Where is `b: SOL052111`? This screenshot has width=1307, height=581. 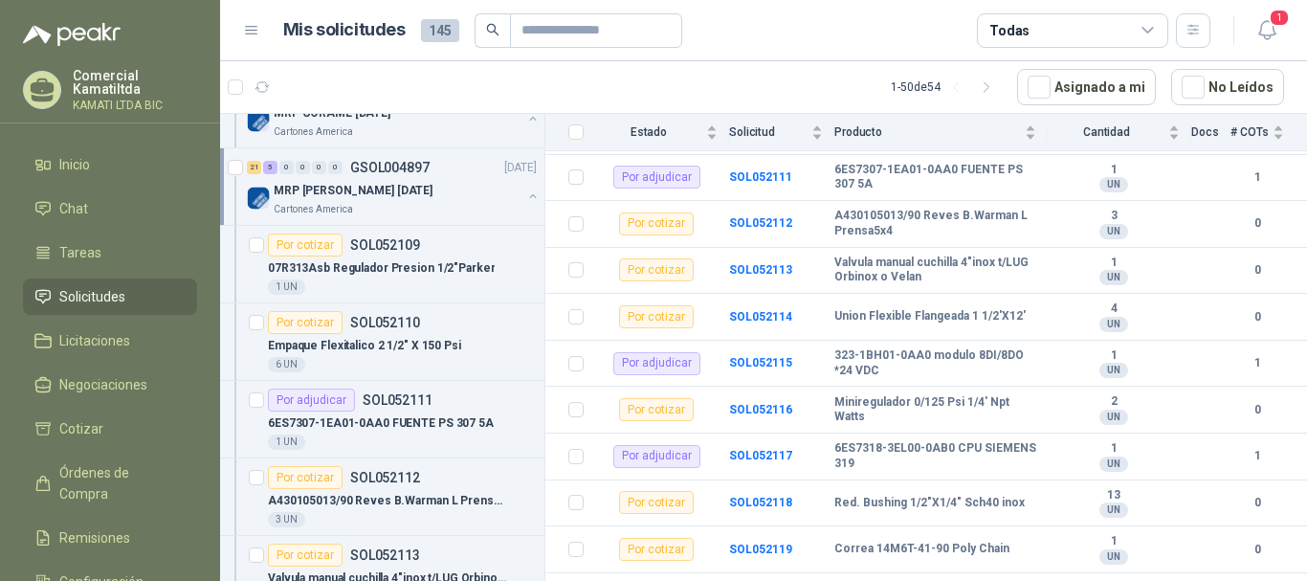 b: SOL052111 is located at coordinates (761, 177).